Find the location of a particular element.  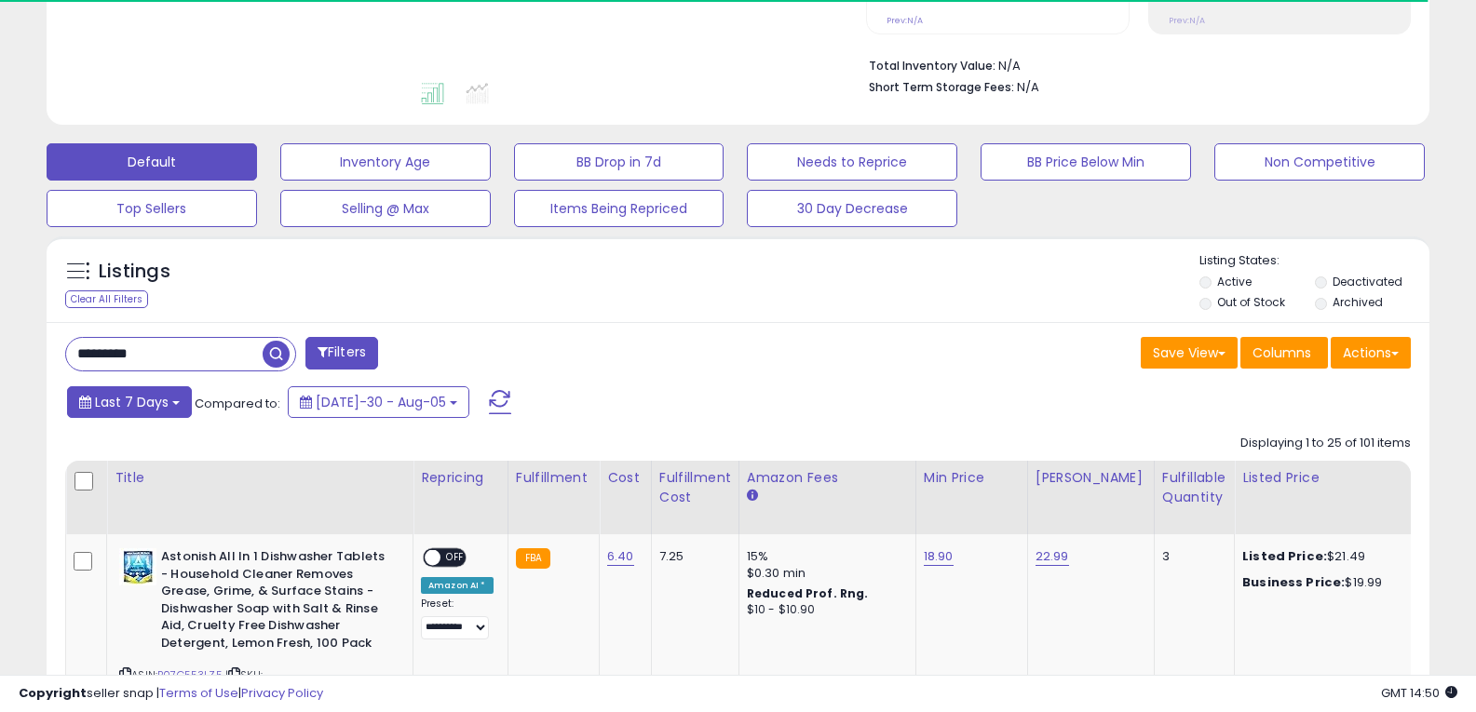

div: Listed Price is located at coordinates (1322, 478).